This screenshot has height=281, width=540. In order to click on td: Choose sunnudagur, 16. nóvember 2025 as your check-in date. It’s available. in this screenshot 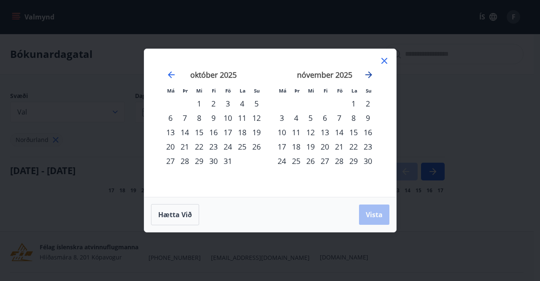, I will do `click(368, 132)`.